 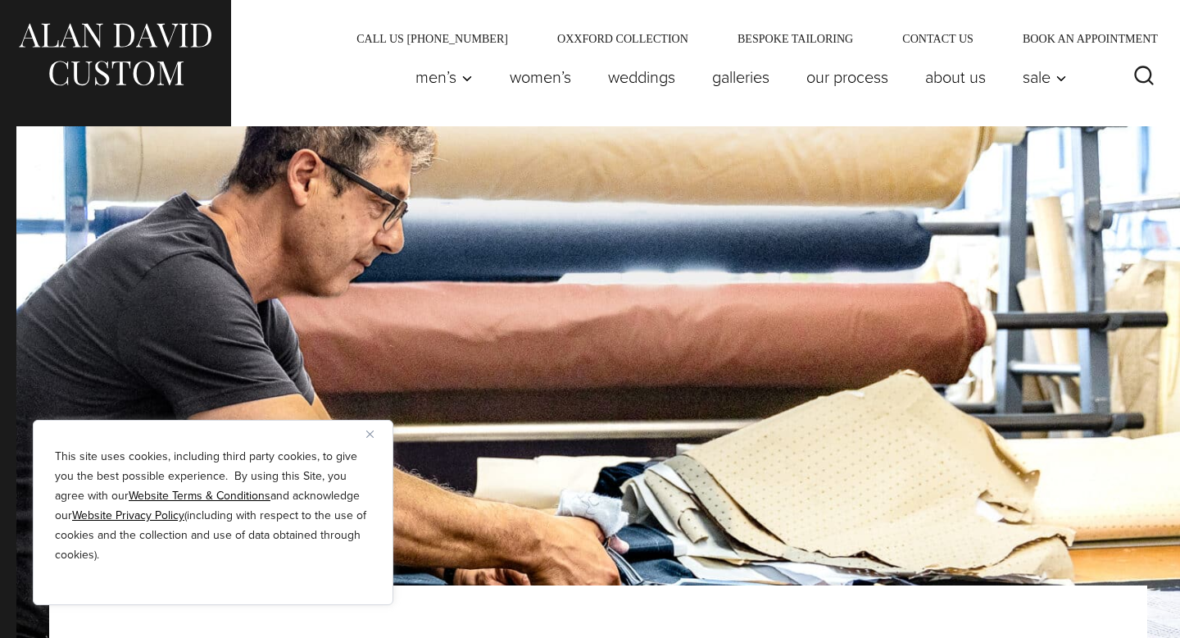 What do you see at coordinates (938, 39) in the screenshot?
I see `a: Contact Us` at bounding box center [938, 39].